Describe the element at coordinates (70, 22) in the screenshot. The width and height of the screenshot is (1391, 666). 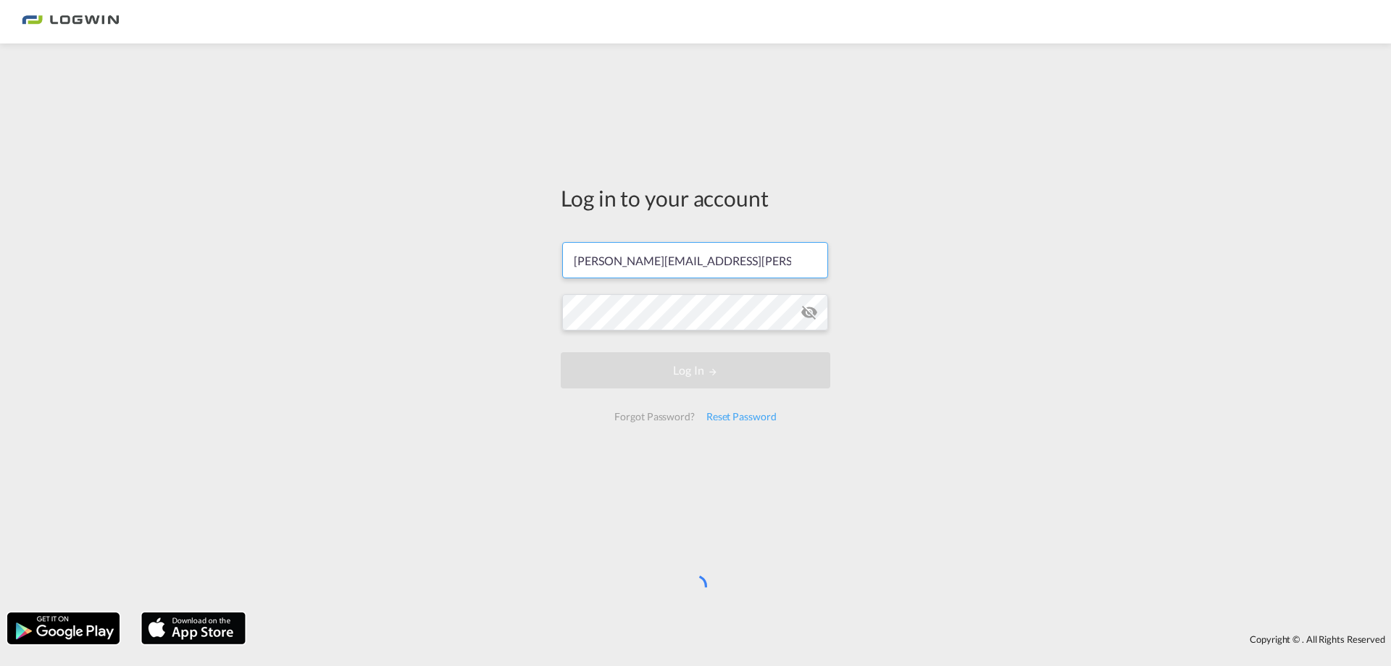
I see `img: bc73a0e0d8c111efacd525e4c8ad7d32.png` at that location.